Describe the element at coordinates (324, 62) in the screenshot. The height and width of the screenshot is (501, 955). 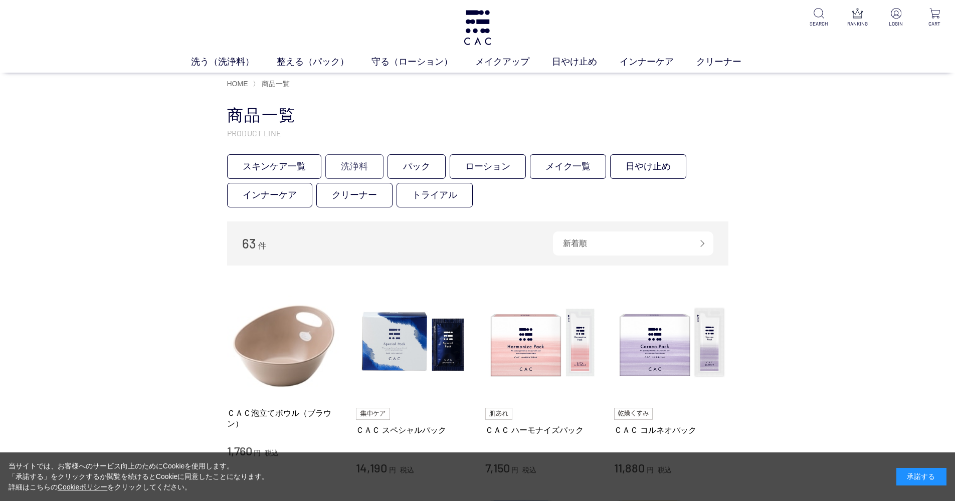
I see `a: 整える（パック）` at that location.